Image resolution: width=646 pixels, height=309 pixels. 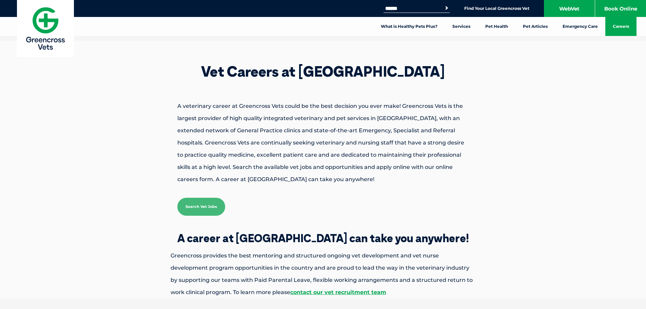 I want to click on a: Pet Articles, so click(x=535, y=26).